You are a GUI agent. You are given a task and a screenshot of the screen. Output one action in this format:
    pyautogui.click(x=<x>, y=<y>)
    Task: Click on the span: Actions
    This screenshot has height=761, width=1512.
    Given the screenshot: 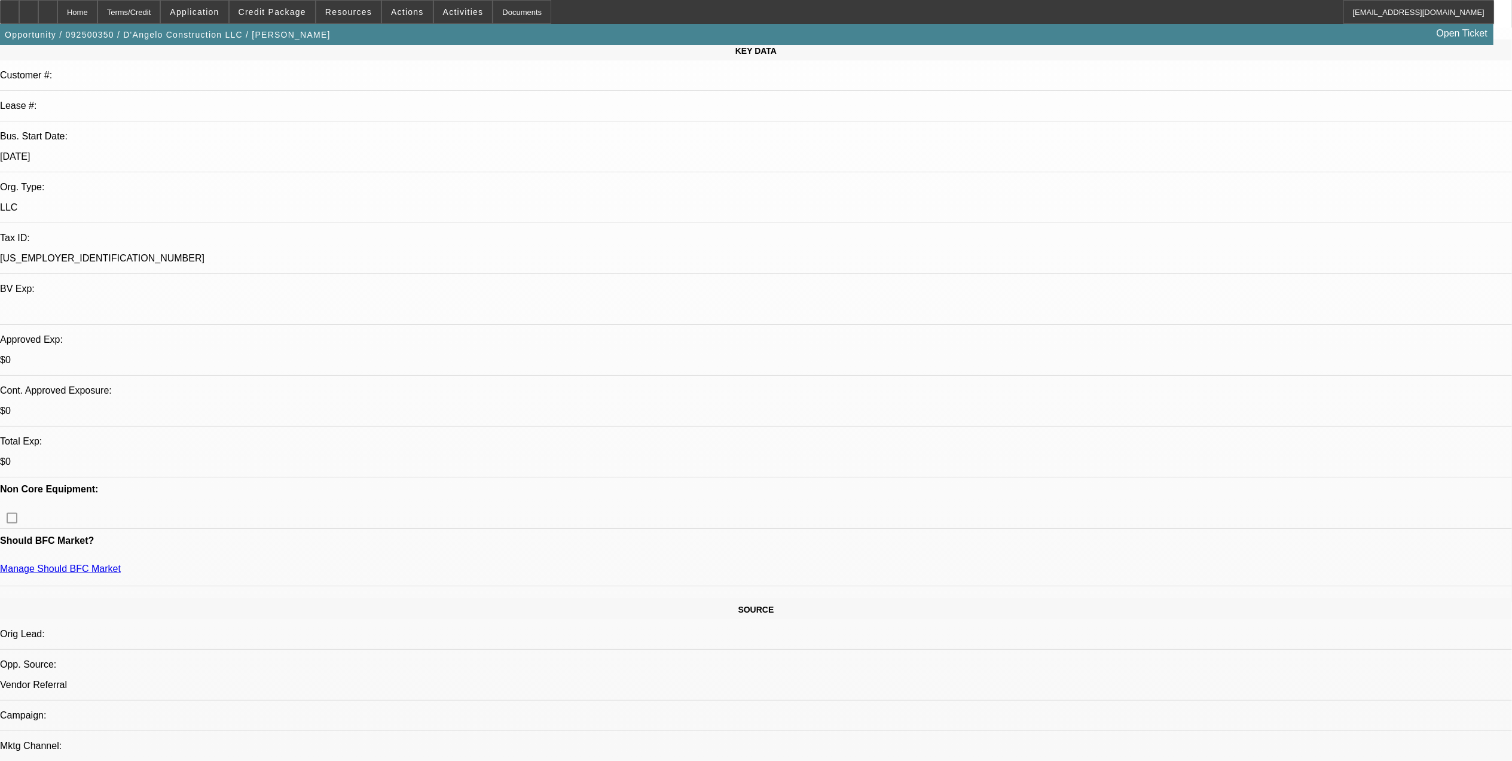 What is the action you would take?
    pyautogui.click(x=407, y=12)
    